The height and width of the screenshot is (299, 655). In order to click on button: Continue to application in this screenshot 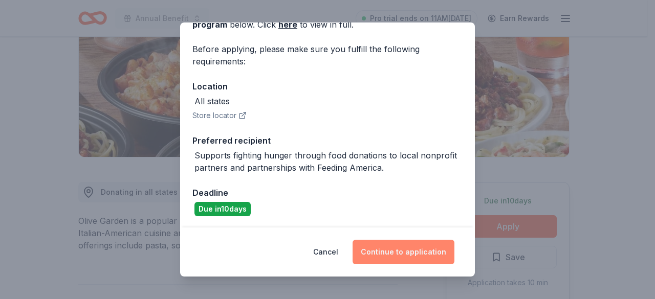, I will do `click(403, 252)`.